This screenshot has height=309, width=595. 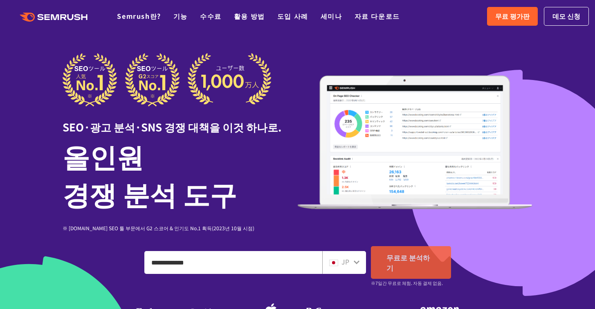 I want to click on font: ※7일간 무료로 체험. 자동 결제 없음., so click(x=407, y=283).